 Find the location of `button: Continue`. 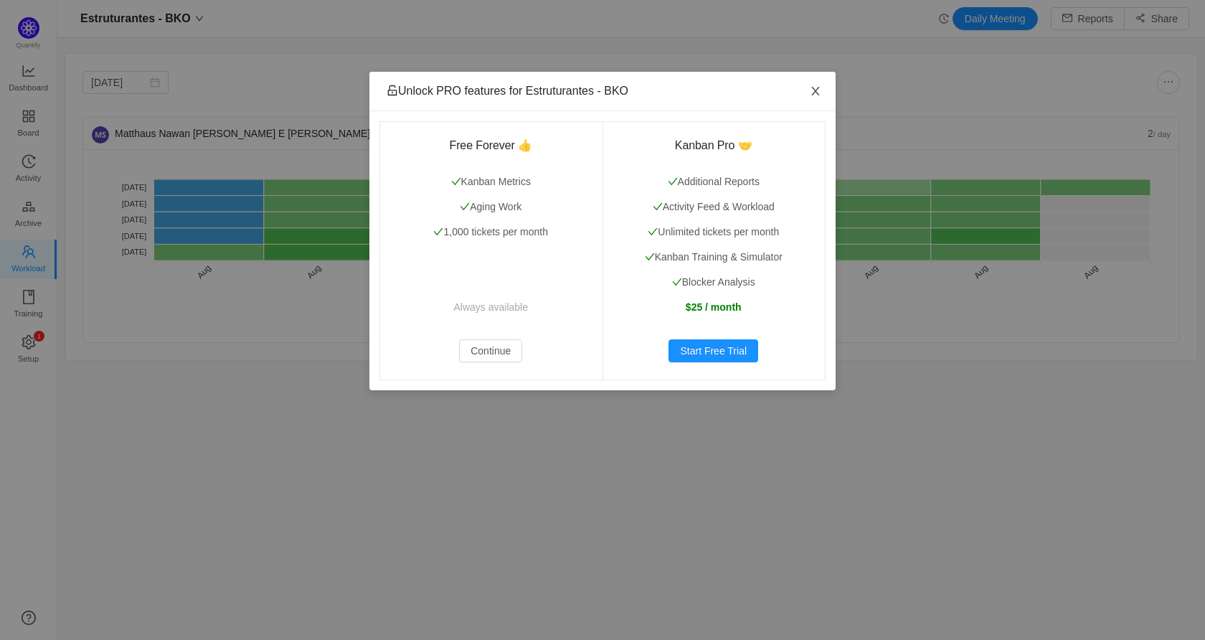

button: Continue is located at coordinates (491, 351).